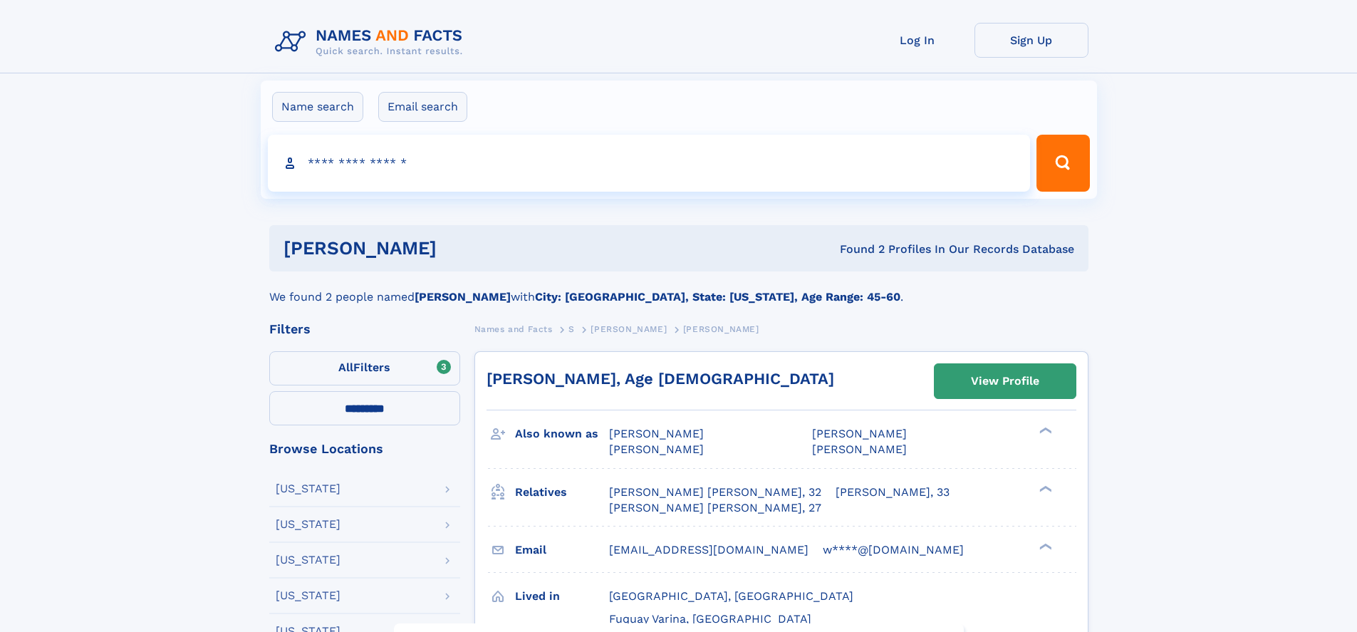 Image resolution: width=1357 pixels, height=632 pixels. Describe the element at coordinates (571, 328) in the screenshot. I see `a: S` at that location.